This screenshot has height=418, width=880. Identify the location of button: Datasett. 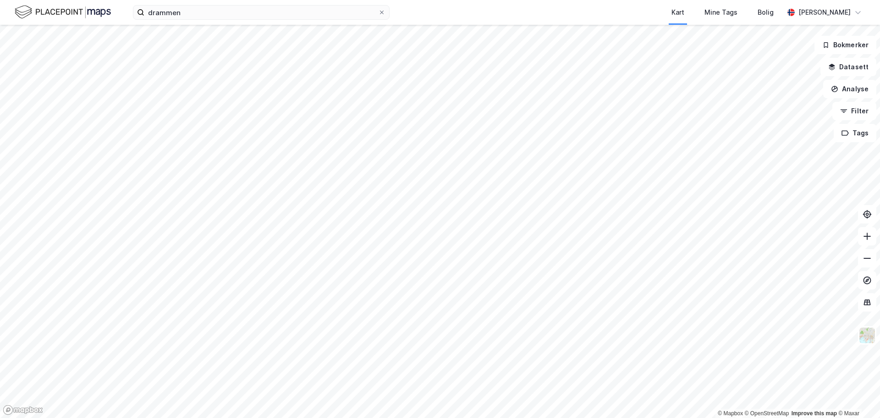
(849, 67).